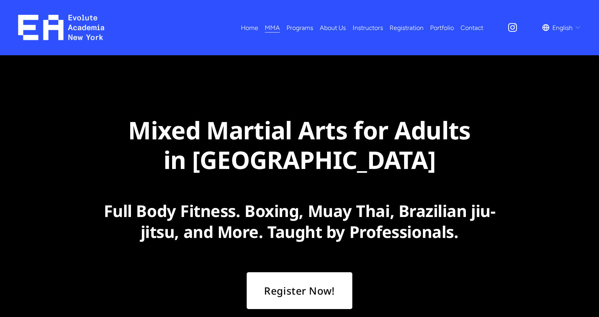 The image size is (599, 317). Describe the element at coordinates (249, 27) in the screenshot. I see `a: Home` at that location.